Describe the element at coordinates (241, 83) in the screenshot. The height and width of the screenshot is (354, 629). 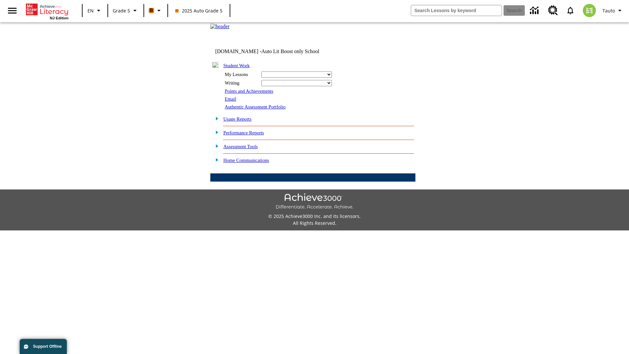
I see `div: Writing` at that location.